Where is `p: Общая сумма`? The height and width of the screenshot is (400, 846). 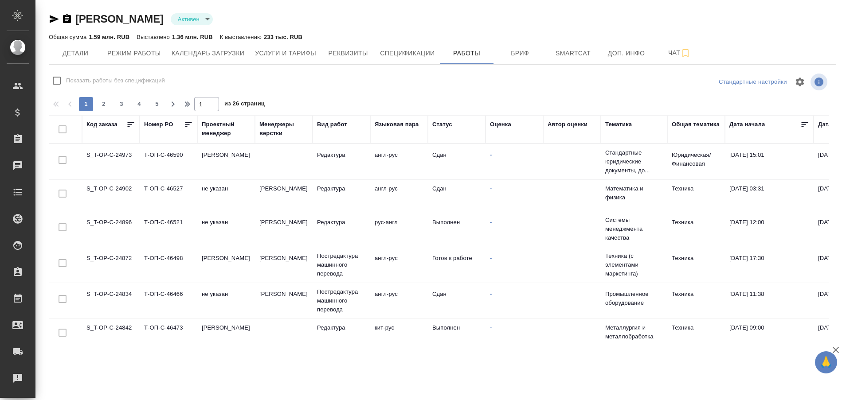
p: Общая сумма is located at coordinates (69, 37).